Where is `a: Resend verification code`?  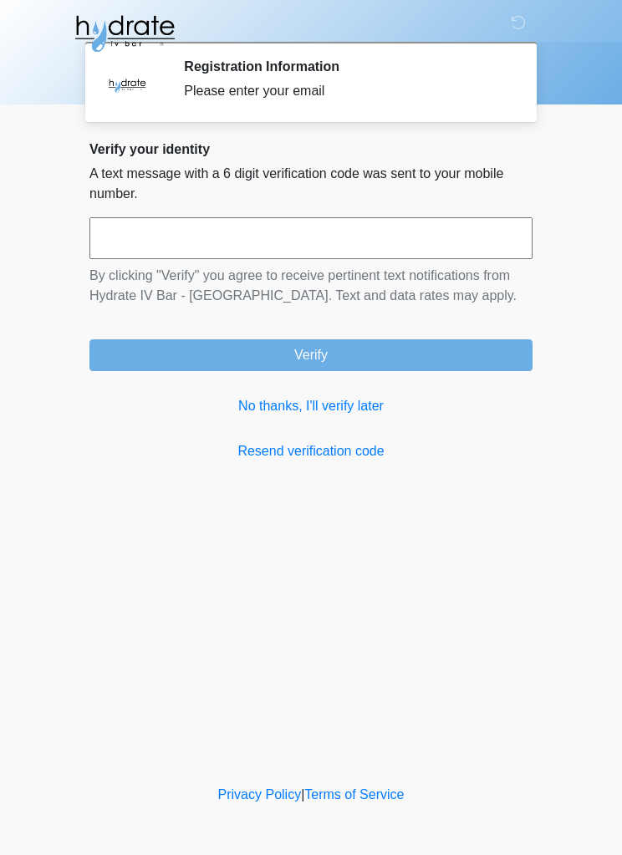
a: Resend verification code is located at coordinates (311, 451).